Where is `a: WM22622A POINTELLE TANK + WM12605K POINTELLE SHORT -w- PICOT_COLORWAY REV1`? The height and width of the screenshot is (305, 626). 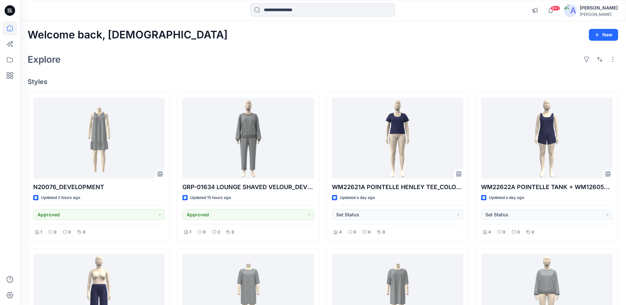
a: WM22622A POINTELLE TANK + WM12605K POINTELLE SHORT -w- PICOT_COLORWAY REV1 is located at coordinates (547, 138).